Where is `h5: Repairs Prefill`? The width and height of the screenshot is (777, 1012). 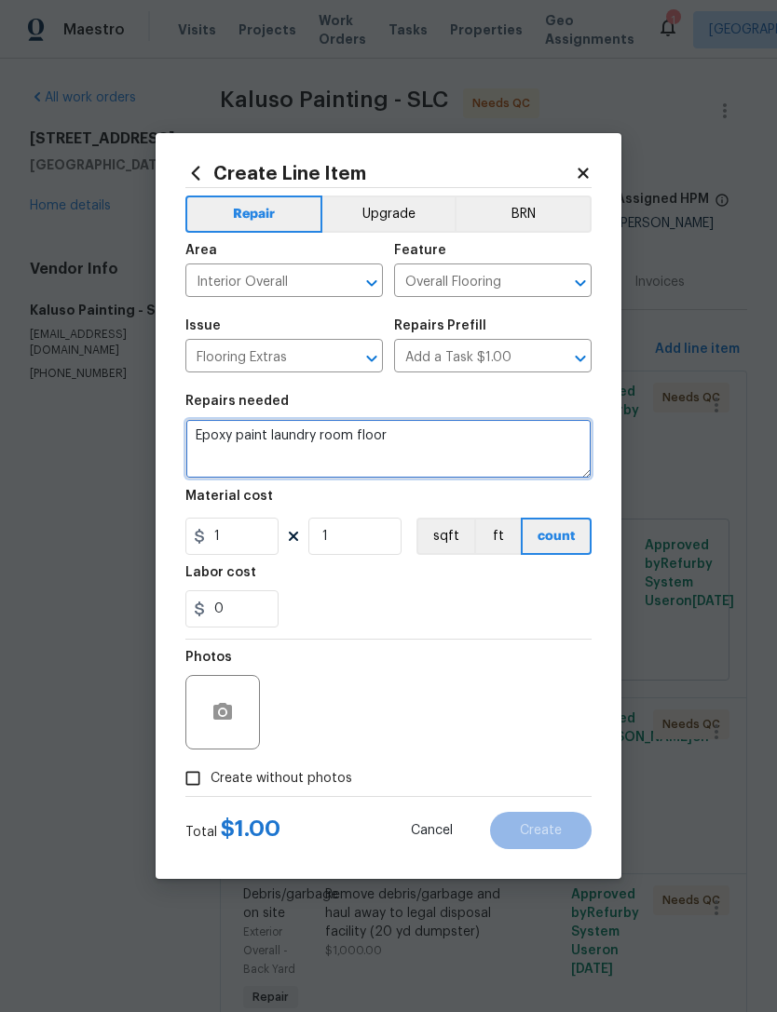 h5: Repairs Prefill is located at coordinates (440, 326).